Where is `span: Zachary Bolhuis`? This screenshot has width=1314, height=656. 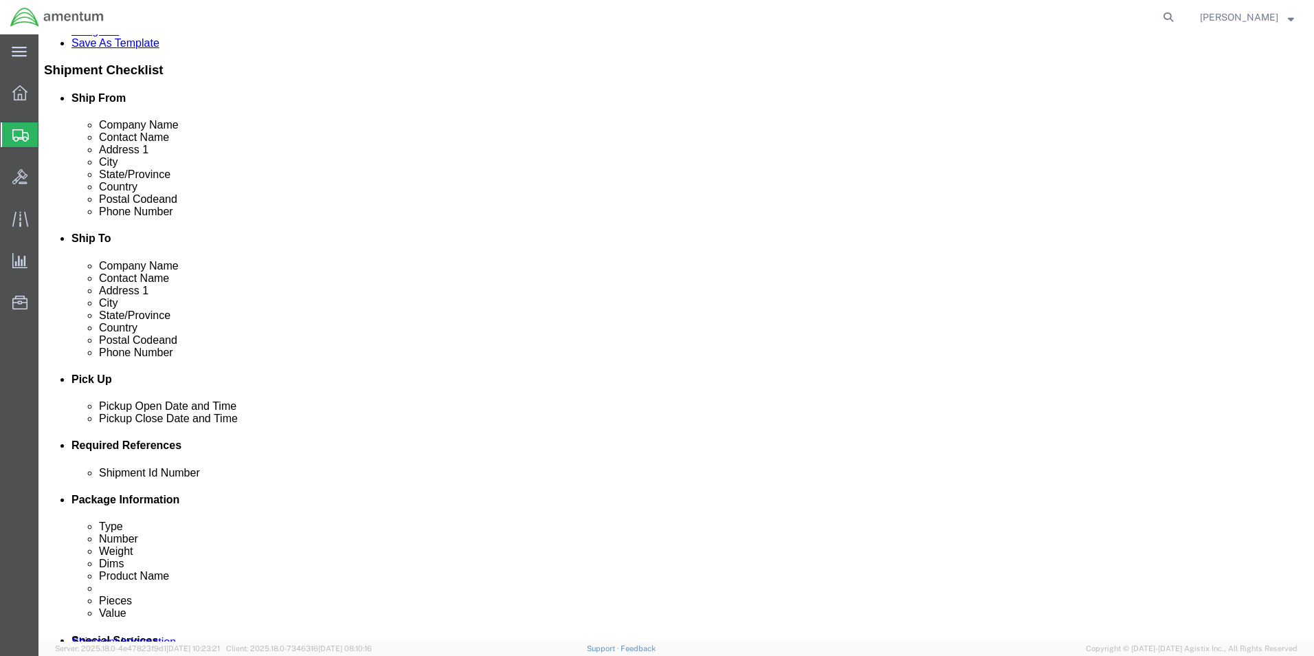
span: Zachary Bolhuis is located at coordinates (1239, 17).